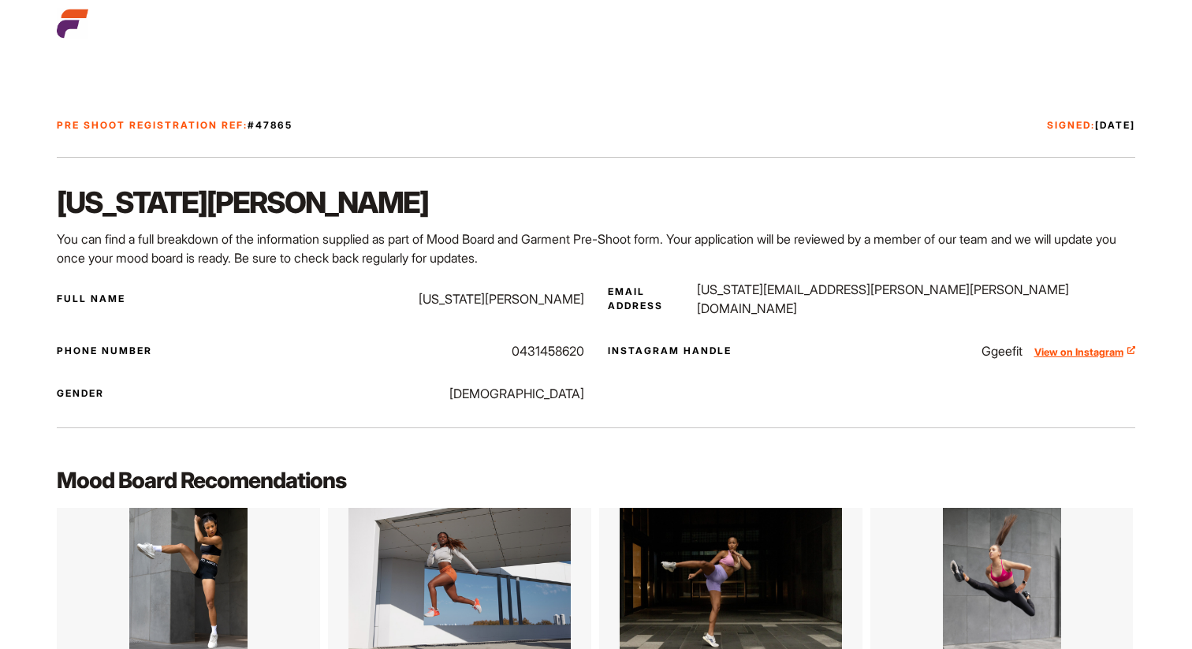 This screenshot has height=649, width=1192. What do you see at coordinates (652, 299) in the screenshot?
I see `p: Email Address` at bounding box center [652, 299].